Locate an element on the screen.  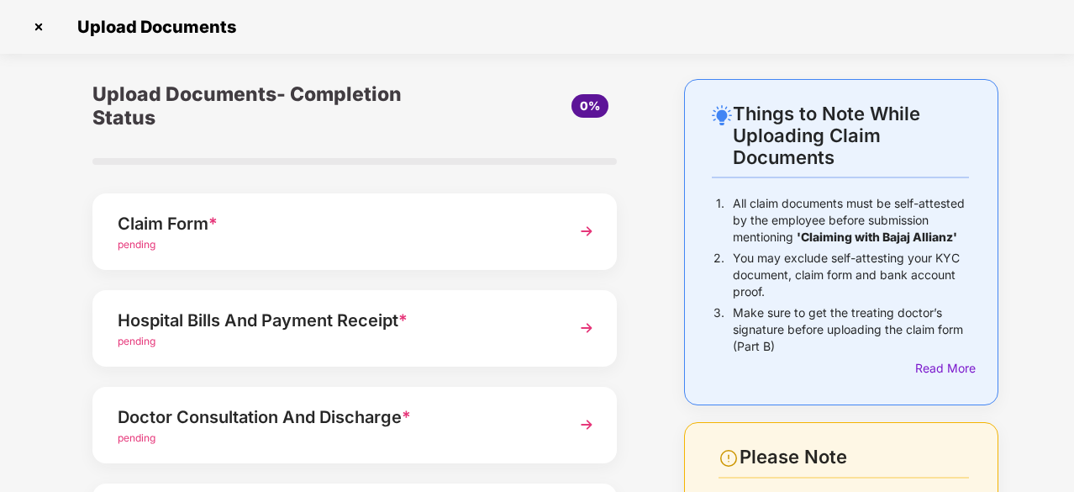
p: 2. is located at coordinates (719, 275).